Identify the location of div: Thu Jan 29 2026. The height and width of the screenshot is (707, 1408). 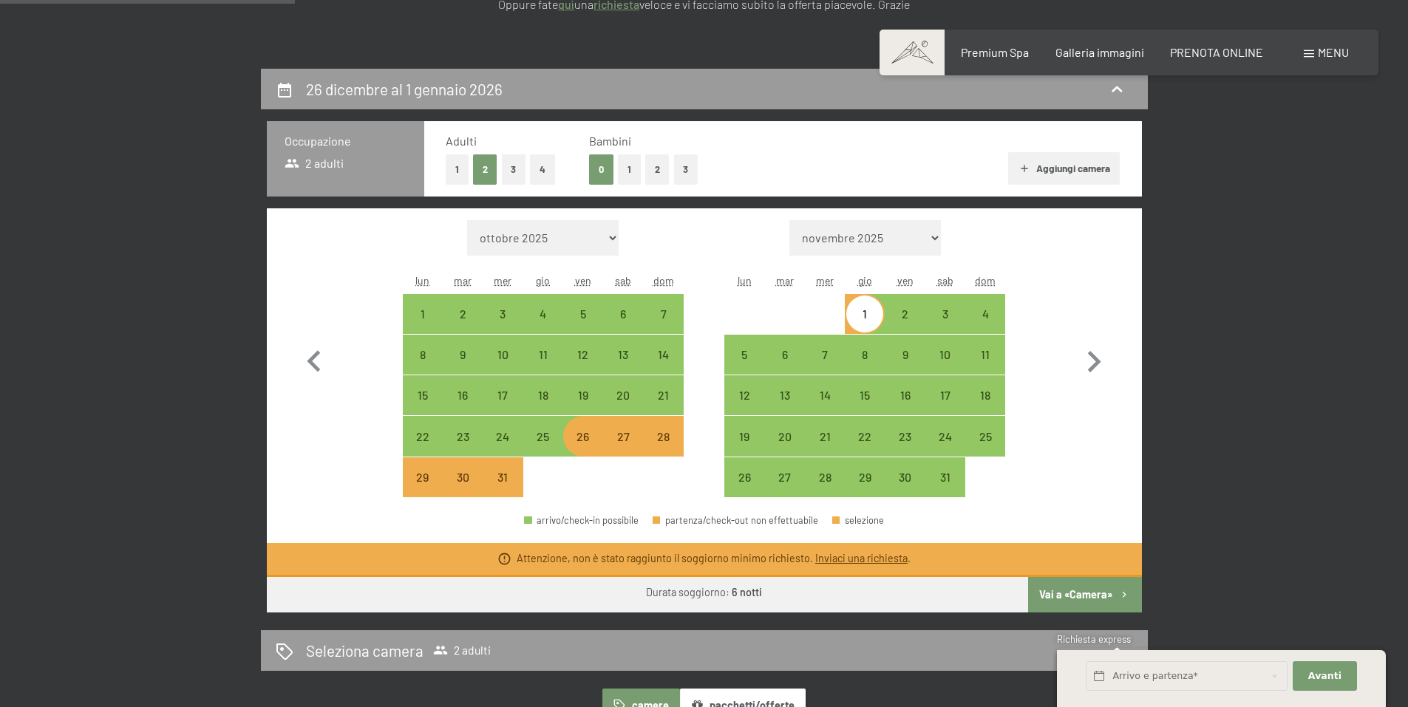
(865, 477).